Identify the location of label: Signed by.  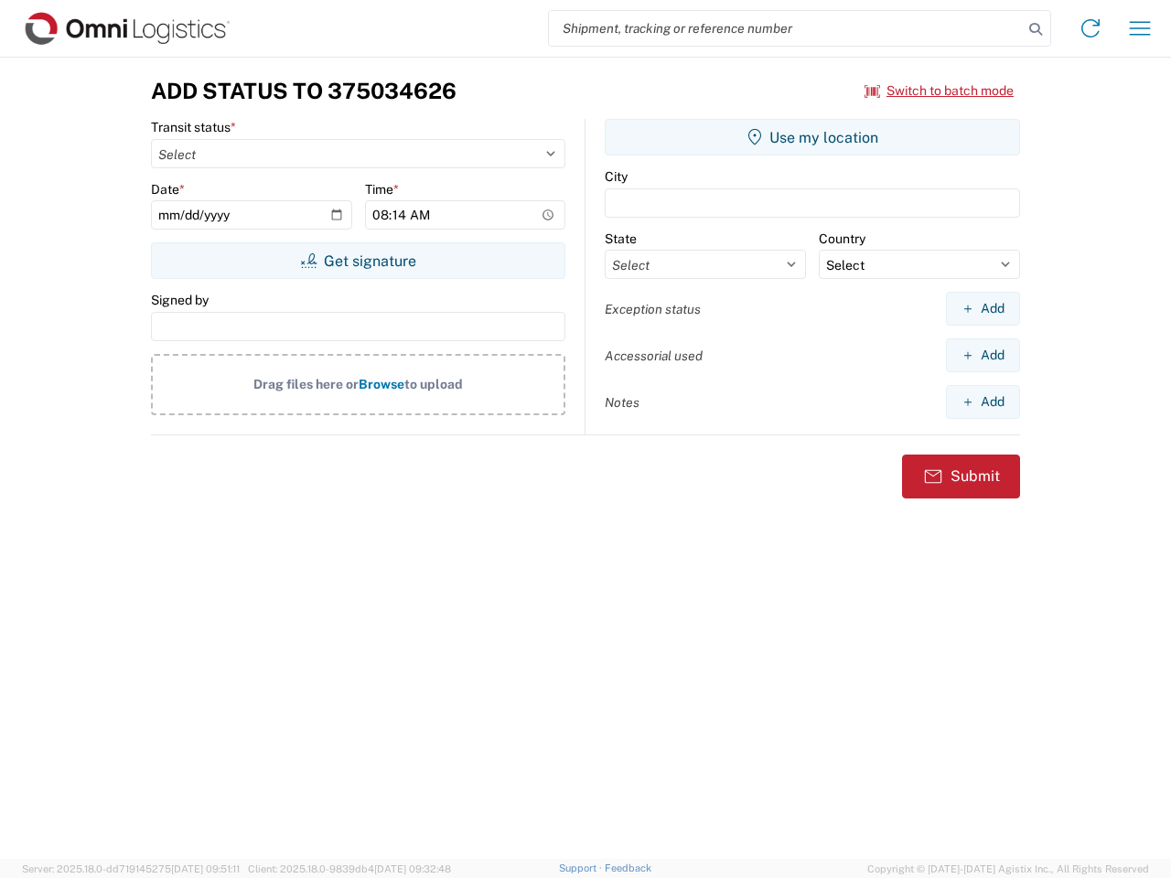
(179, 300).